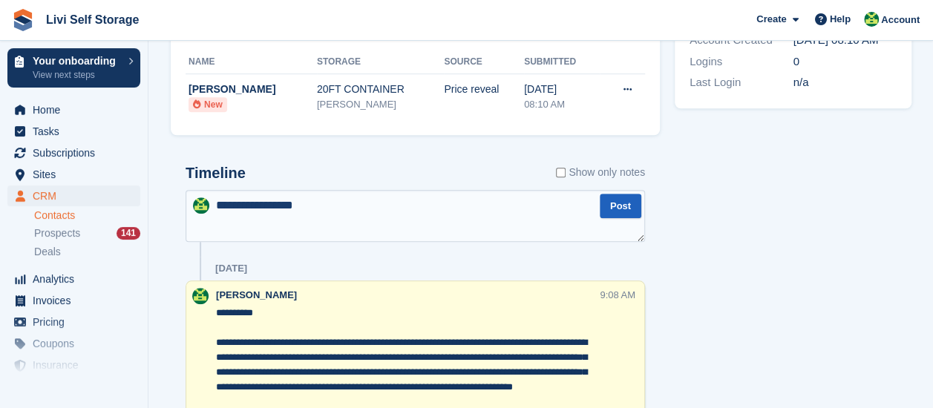 The height and width of the screenshot is (408, 933). What do you see at coordinates (380, 62) in the screenshot?
I see `th: Storage` at bounding box center [380, 62].